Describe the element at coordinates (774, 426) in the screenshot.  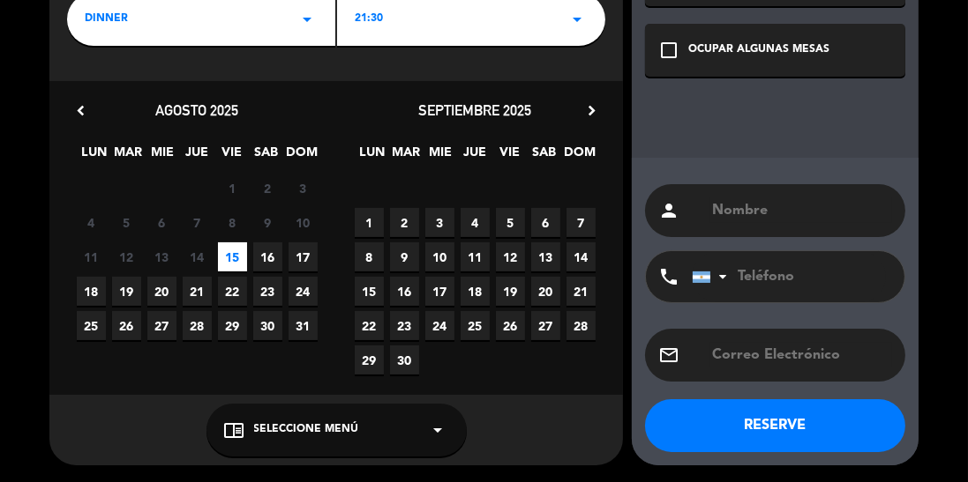
I see `button: RESERVE` at that location.